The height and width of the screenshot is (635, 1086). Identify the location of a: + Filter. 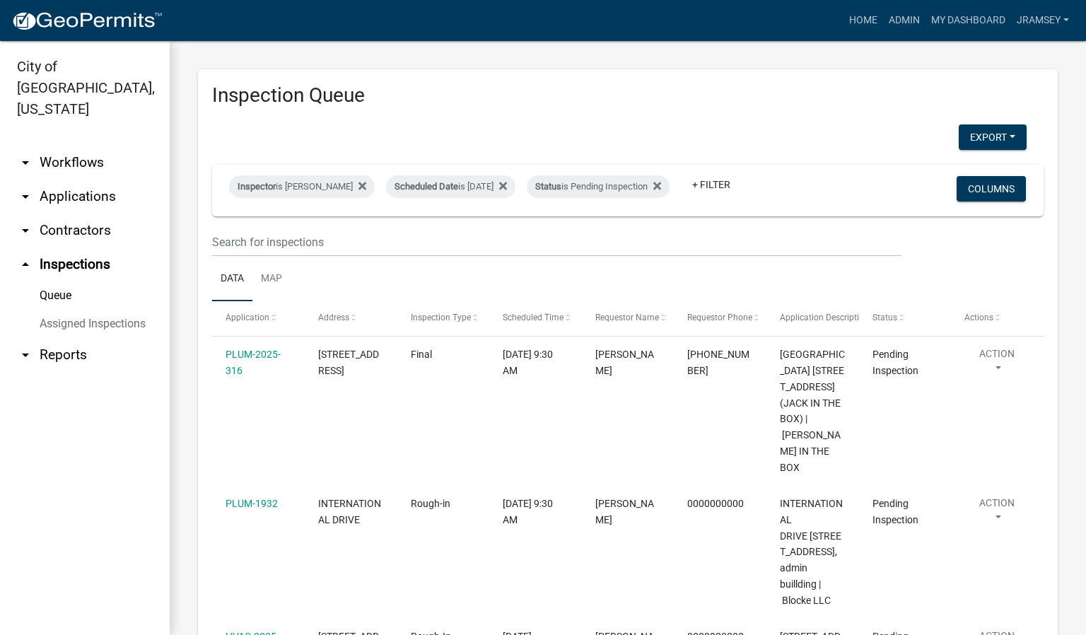
(711, 185).